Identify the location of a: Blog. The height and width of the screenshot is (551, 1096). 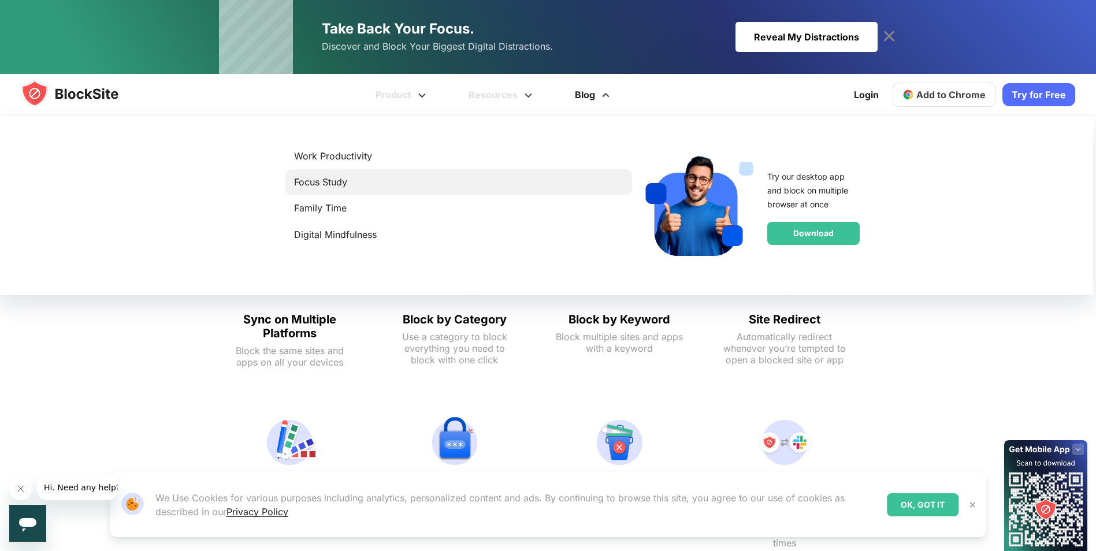
(594, 95).